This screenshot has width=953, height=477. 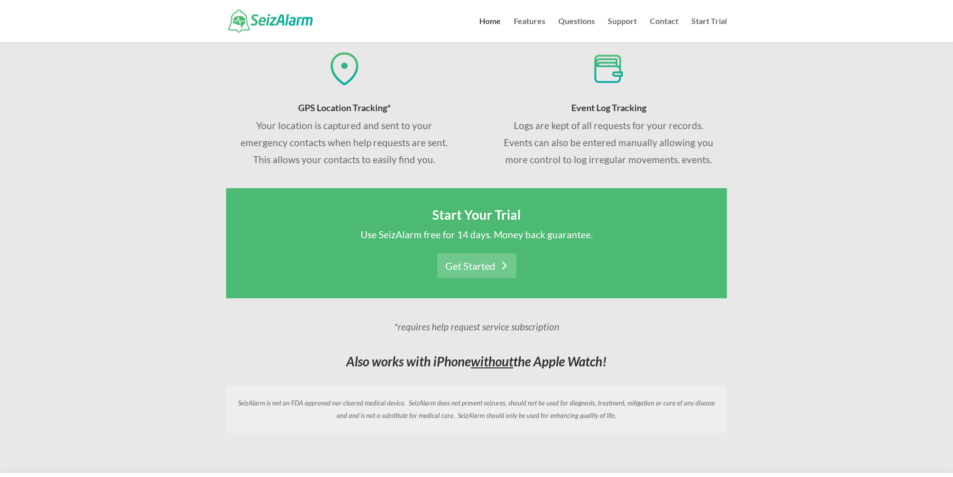 What do you see at coordinates (477, 326) in the screenshot?
I see `em: *requires help request service subscription` at bounding box center [477, 326].